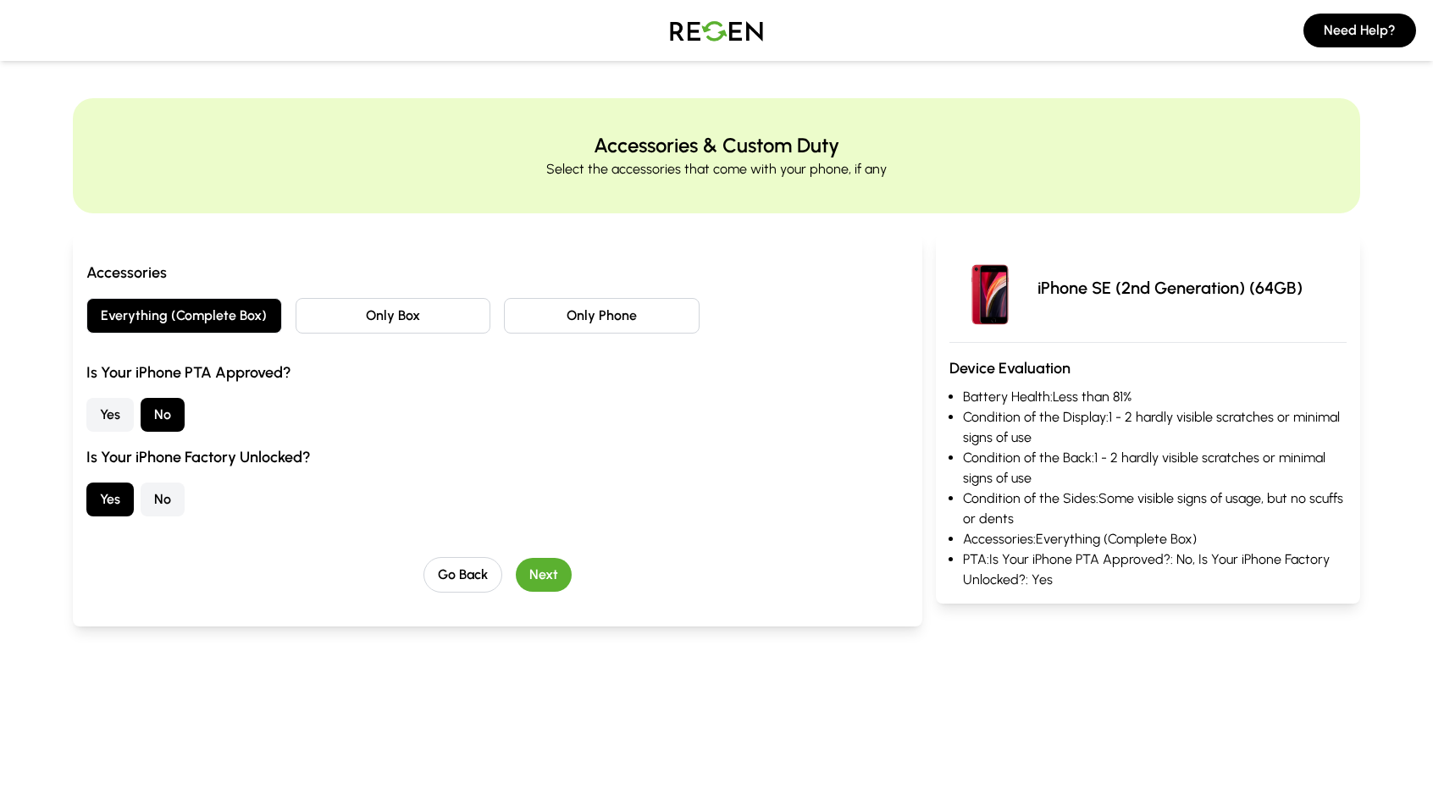 This screenshot has width=1433, height=789. What do you see at coordinates (1154, 540) in the screenshot?
I see `li: Accessories: Everything (Complete Box)` at bounding box center [1154, 540].